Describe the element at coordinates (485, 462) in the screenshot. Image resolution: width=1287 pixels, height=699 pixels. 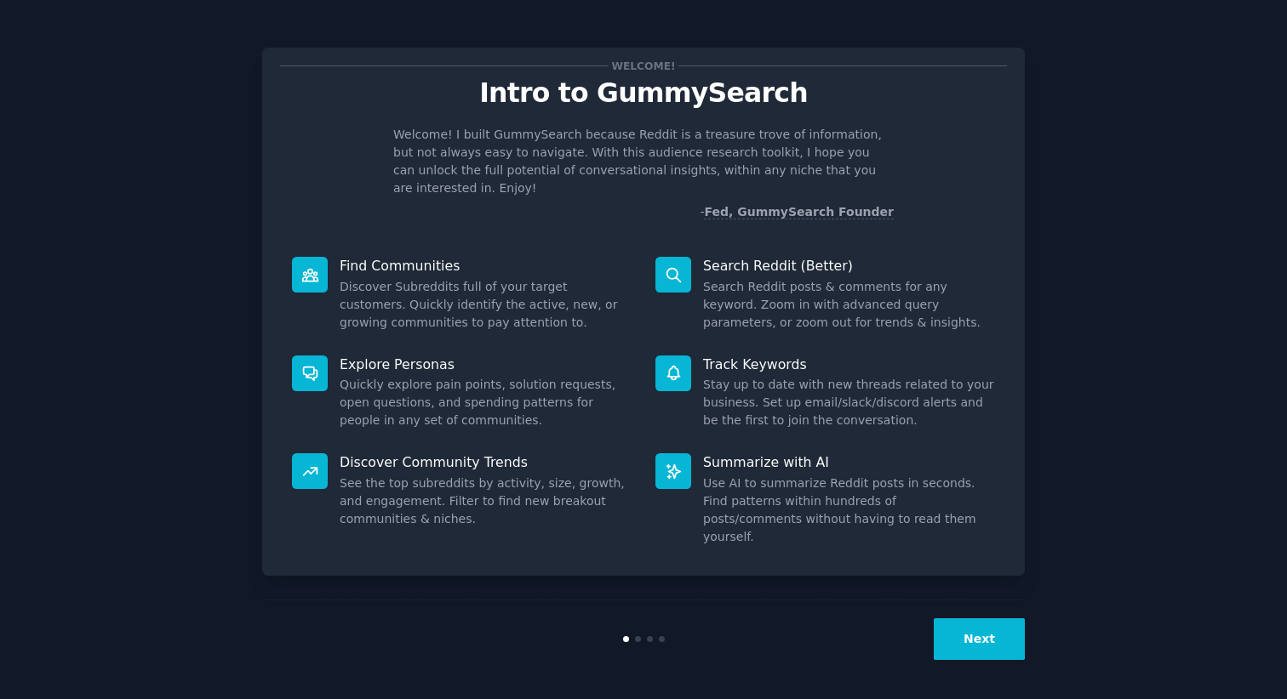
I see `p: Discover Community Trends` at that location.